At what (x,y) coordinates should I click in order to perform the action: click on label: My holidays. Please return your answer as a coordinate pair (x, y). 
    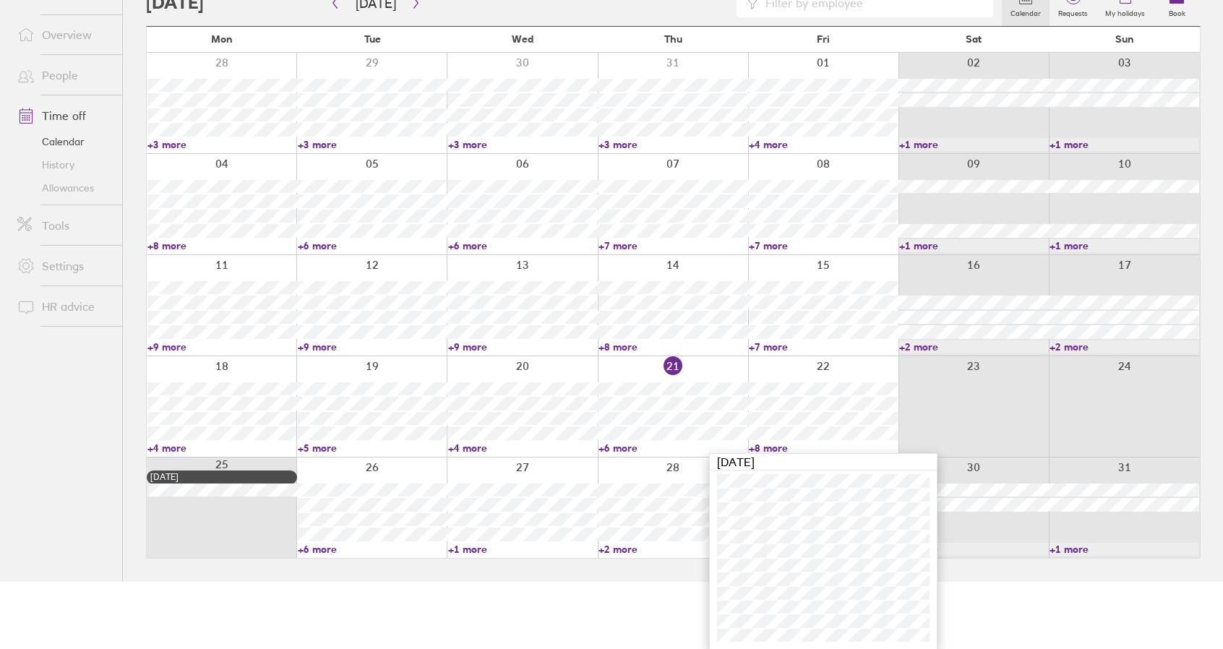
    Looking at the image, I should click on (1125, 12).